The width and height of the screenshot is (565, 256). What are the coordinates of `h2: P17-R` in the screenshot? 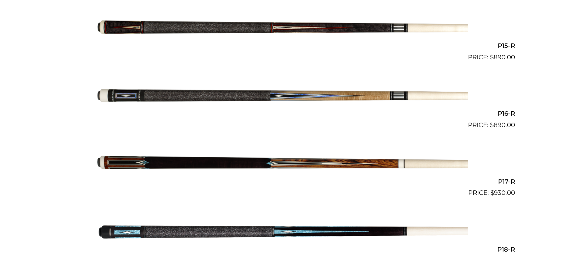 It's located at (282, 181).